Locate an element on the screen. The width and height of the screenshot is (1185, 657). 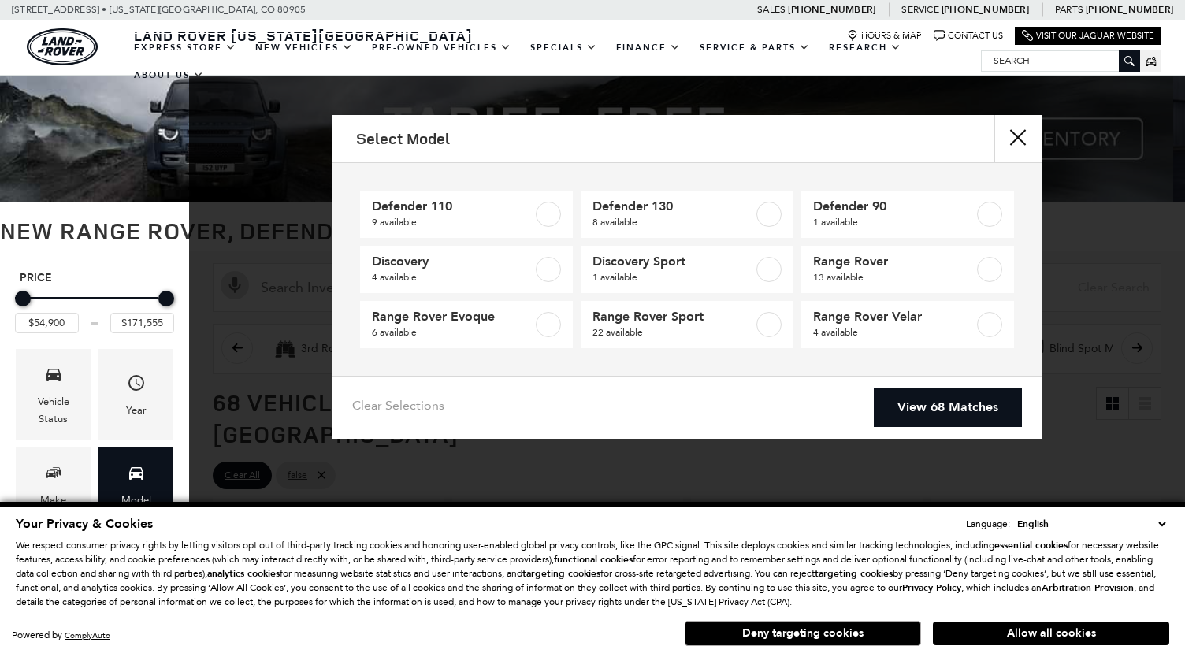
a: EXPRESS STORE is located at coordinates (185, 47).